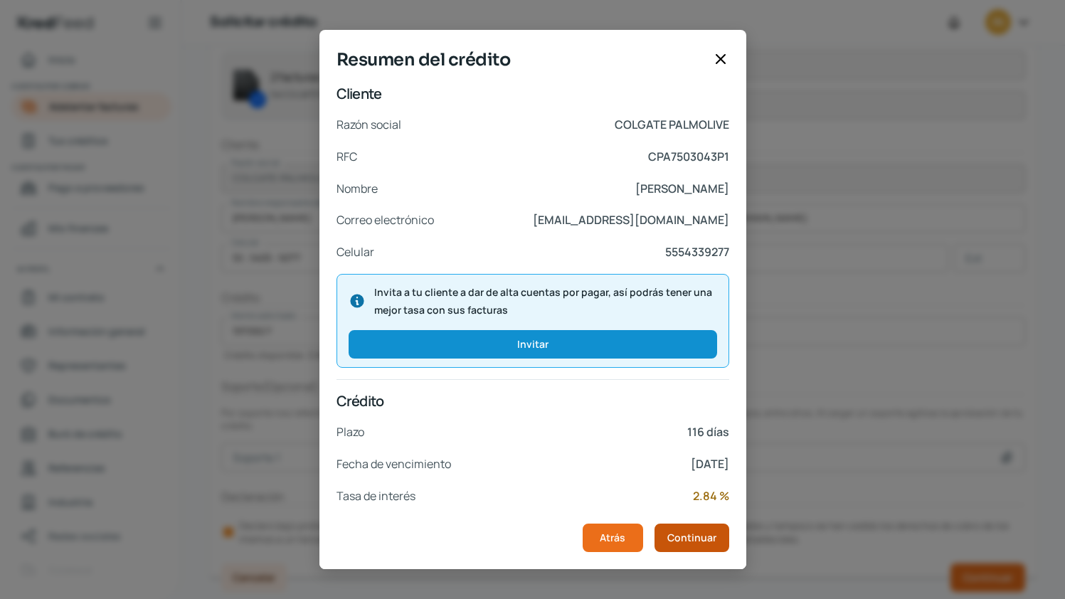 Image resolution: width=1065 pixels, height=599 pixels. What do you see at coordinates (522, 60) in the screenshot?
I see `span: Resumen del crédito` at bounding box center [522, 60].